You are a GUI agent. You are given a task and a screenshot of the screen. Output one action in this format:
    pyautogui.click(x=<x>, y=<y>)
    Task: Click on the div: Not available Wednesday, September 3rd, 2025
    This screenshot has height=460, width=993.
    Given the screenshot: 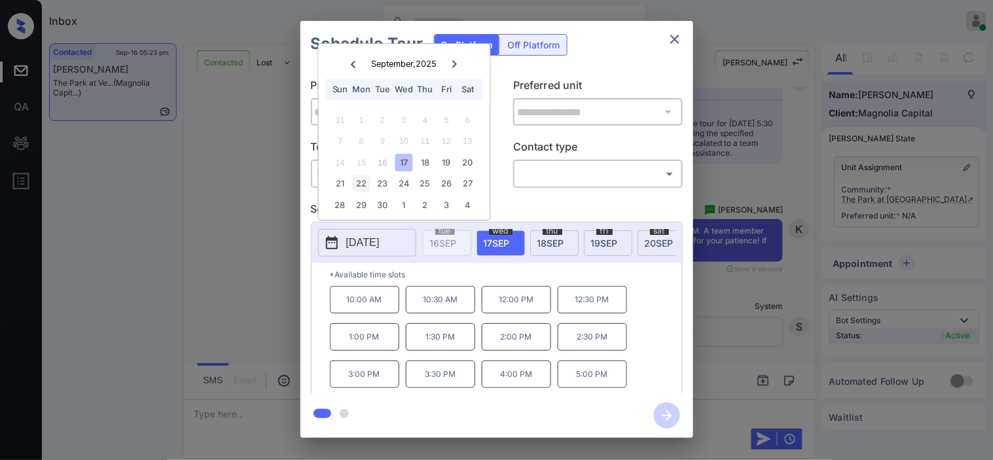 What is the action you would take?
    pyautogui.click(x=404, y=120)
    